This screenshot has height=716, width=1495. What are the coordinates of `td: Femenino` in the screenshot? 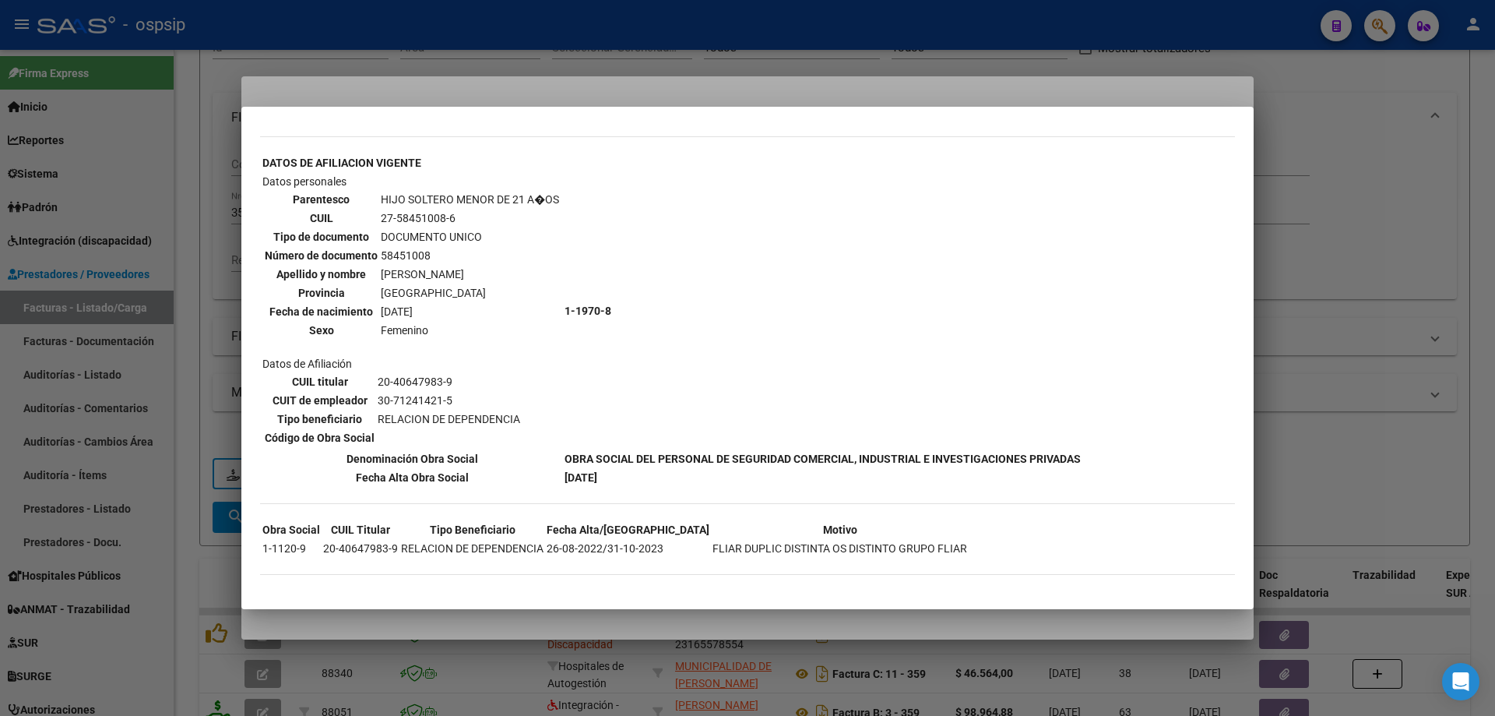 It's located at (470, 330).